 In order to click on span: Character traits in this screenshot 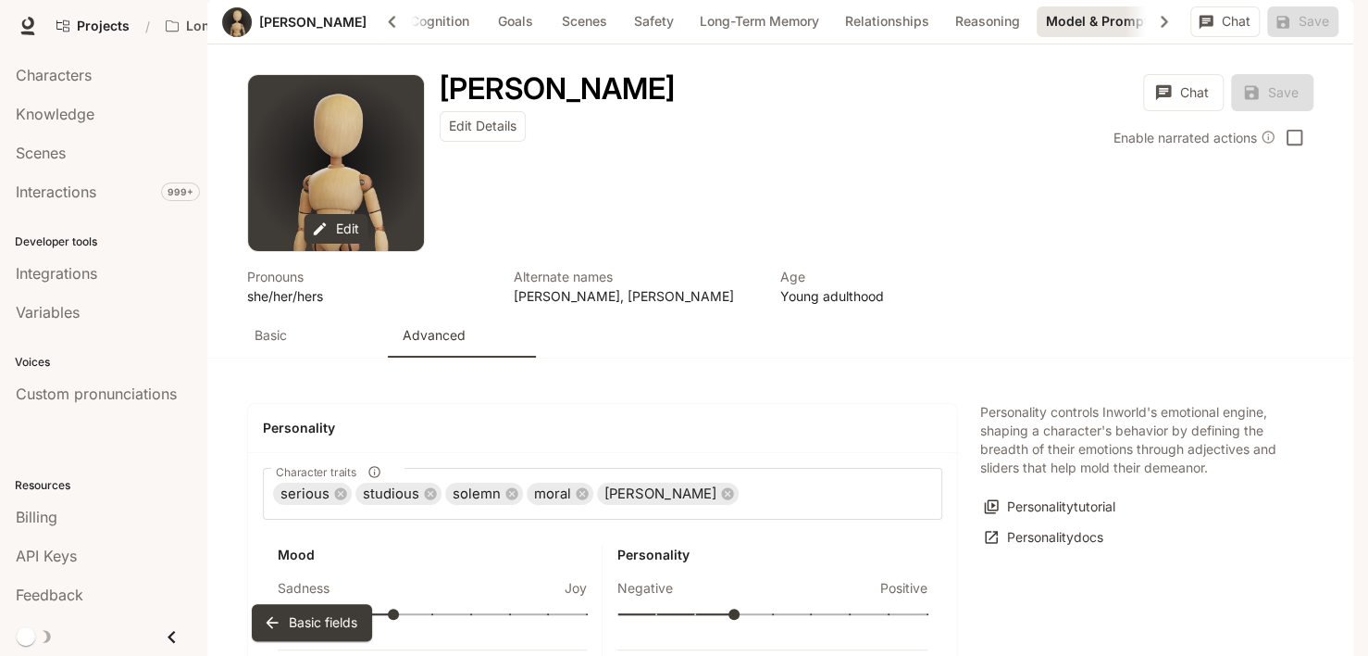, I will do `click(316, 471)`.